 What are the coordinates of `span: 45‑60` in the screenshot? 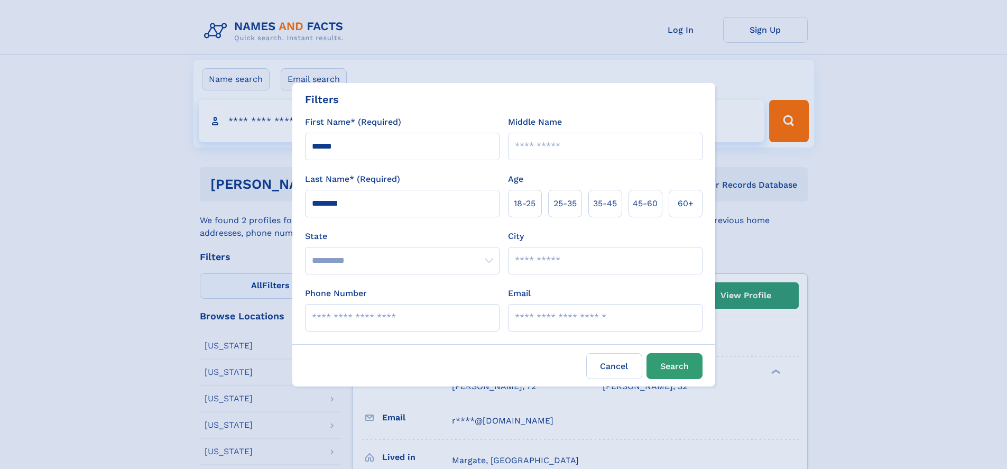 It's located at (645, 204).